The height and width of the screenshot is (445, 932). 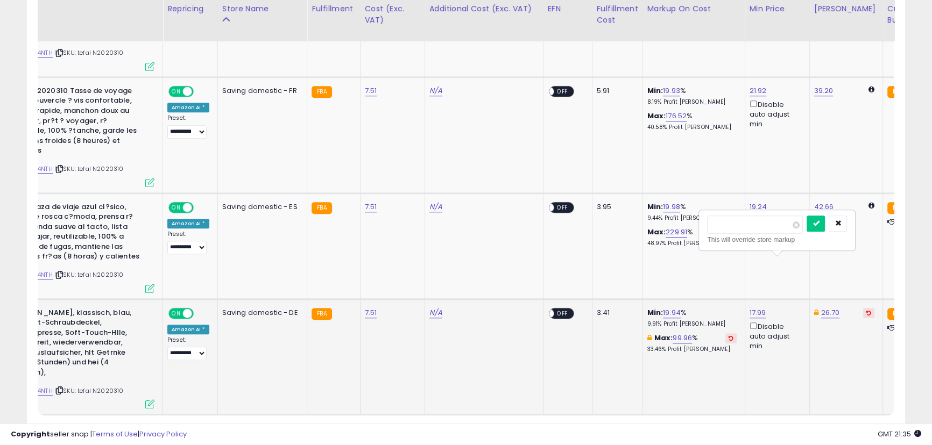 I want to click on a: 229.91, so click(x=676, y=232).